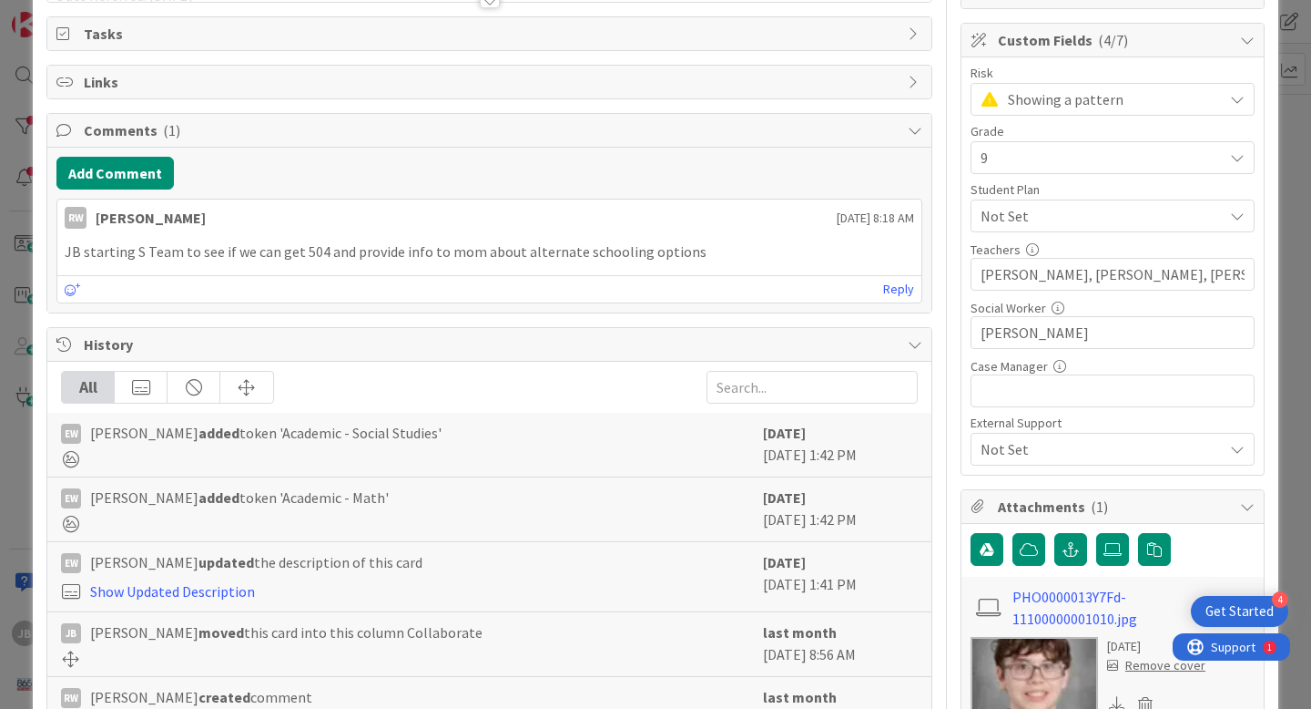 The height and width of the screenshot is (709, 1311). I want to click on div: Get Started, so click(1240, 611).